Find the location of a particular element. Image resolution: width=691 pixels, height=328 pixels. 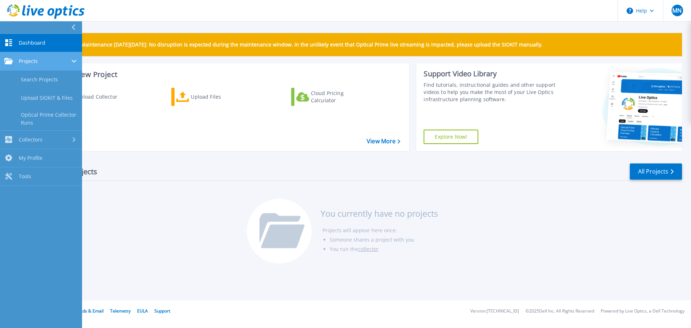

h3: Start a New Project is located at coordinates (226, 74).